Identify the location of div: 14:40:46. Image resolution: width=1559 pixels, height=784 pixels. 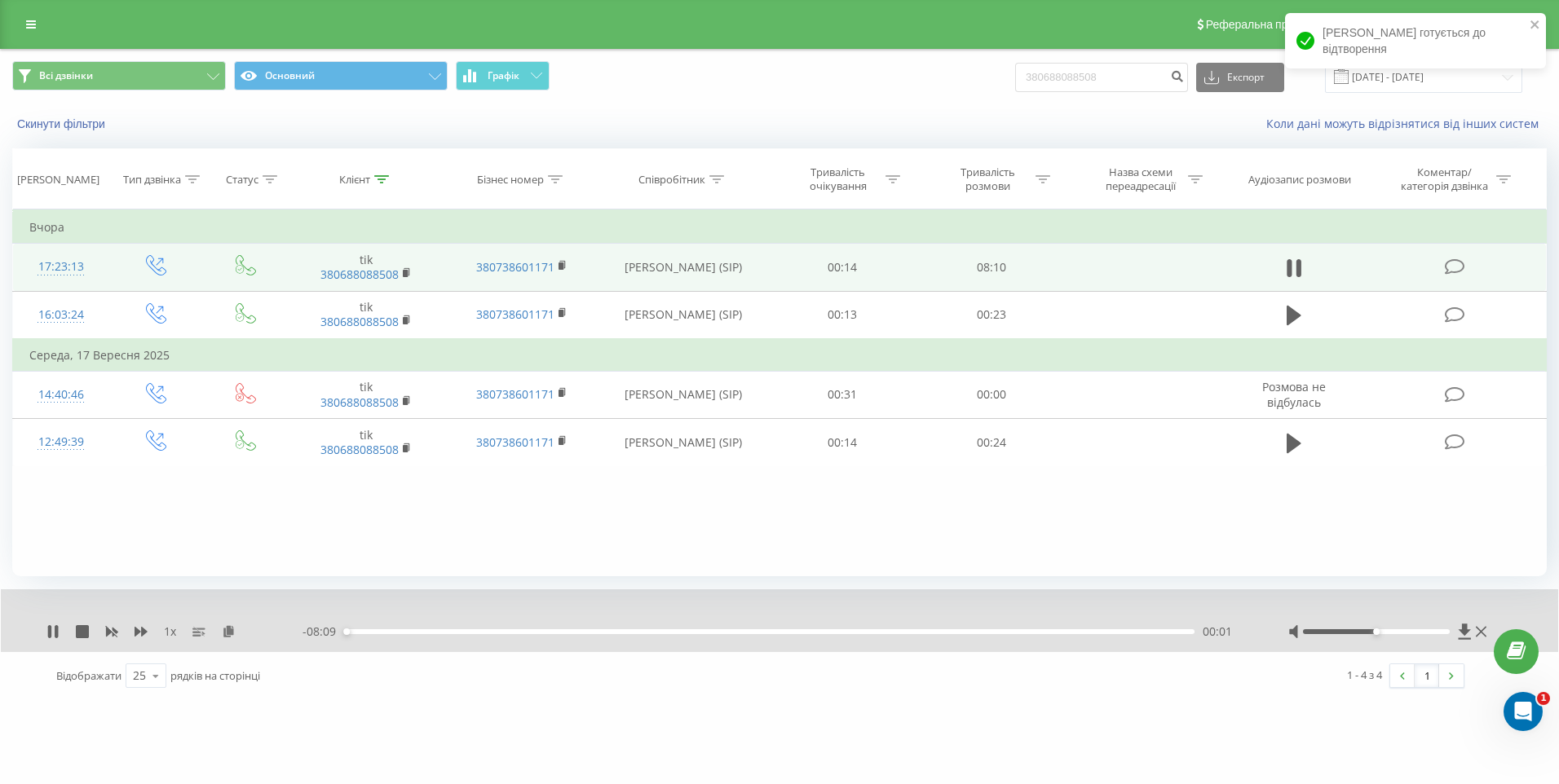
(60, 395).